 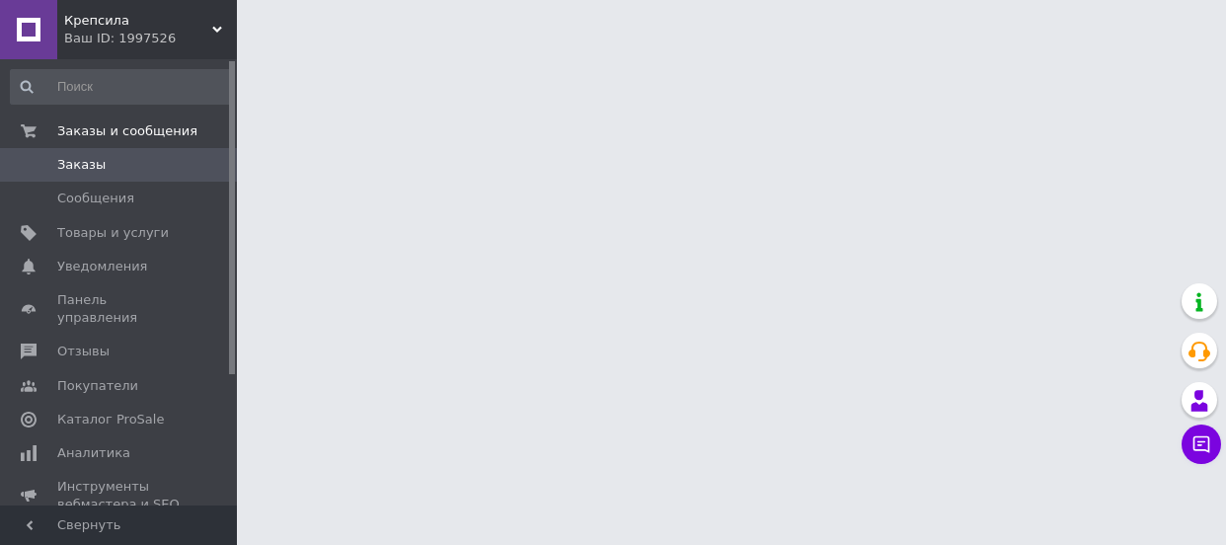 I want to click on span: Уведомления, so click(x=102, y=267).